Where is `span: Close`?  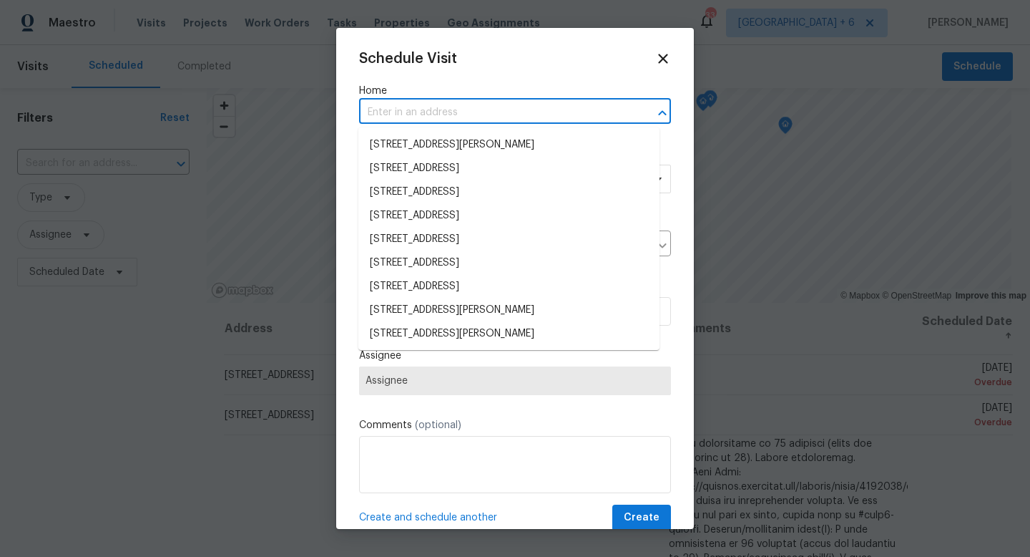
span: Close is located at coordinates (663, 59).